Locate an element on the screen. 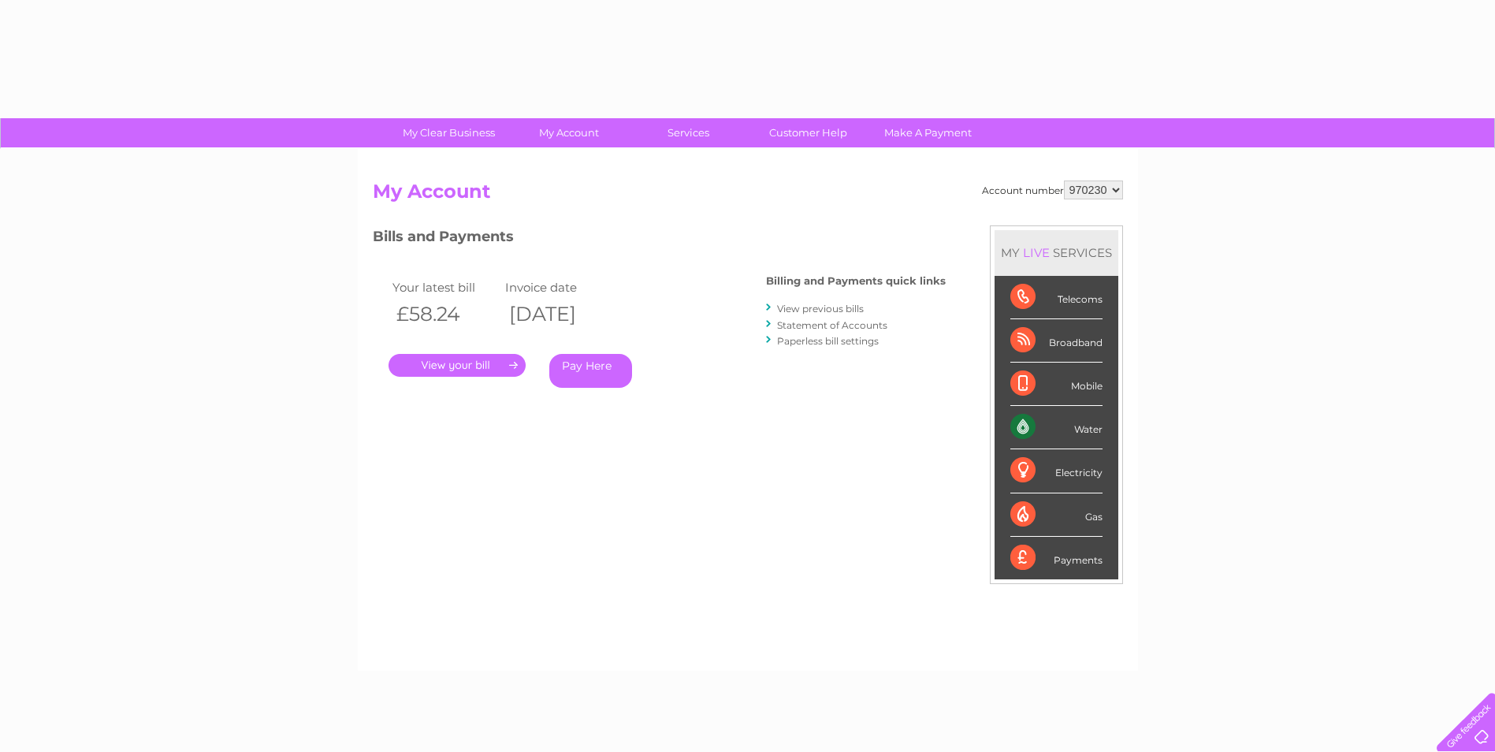 This screenshot has width=1495, height=752. div: MY SERVICES is located at coordinates (1056, 252).